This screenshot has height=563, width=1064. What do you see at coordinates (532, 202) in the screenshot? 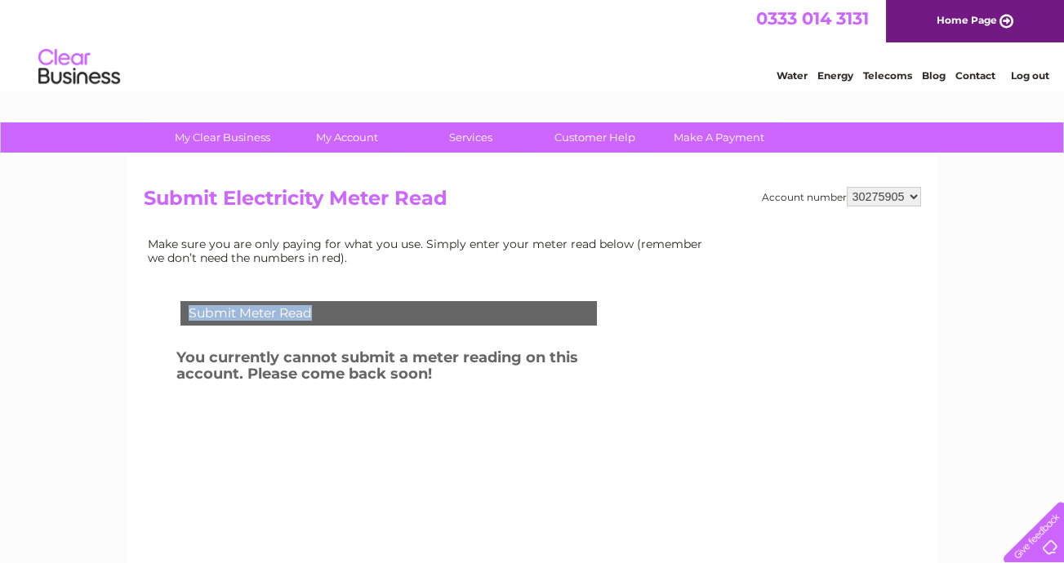
I see `h2: Submit Electricity Meter Read` at bounding box center [532, 202].